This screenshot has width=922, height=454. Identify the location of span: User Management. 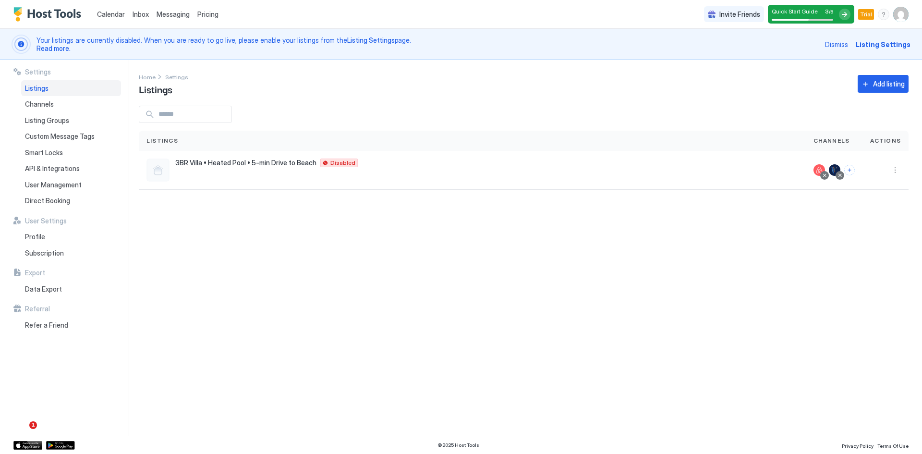
(53, 185).